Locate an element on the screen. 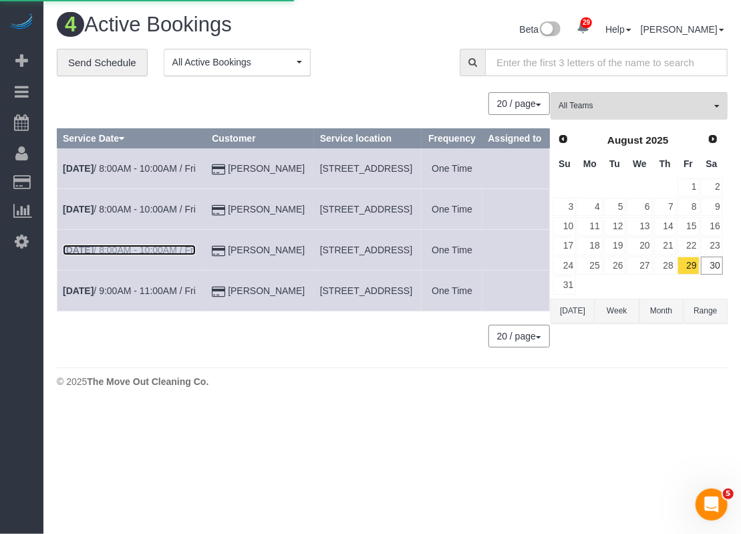 The height and width of the screenshot is (534, 741). a: 11 is located at coordinates (590, 226).